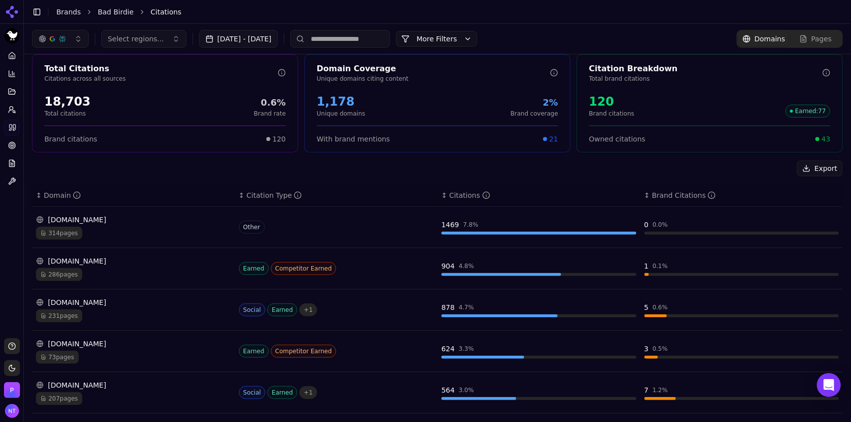 This screenshot has height=422, width=851. What do you see at coordinates (136, 39) in the screenshot?
I see `span: Select regions...` at bounding box center [136, 39].